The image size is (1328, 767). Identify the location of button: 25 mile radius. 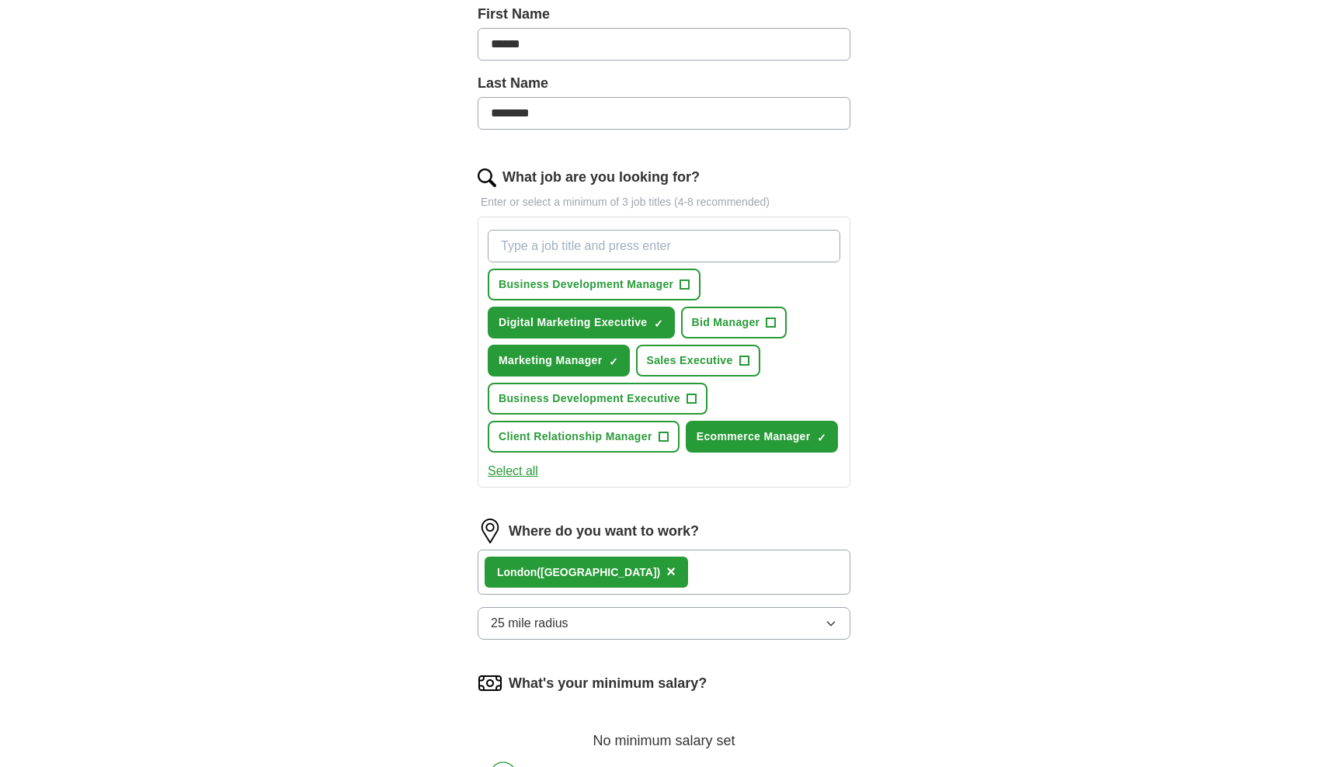
(664, 624).